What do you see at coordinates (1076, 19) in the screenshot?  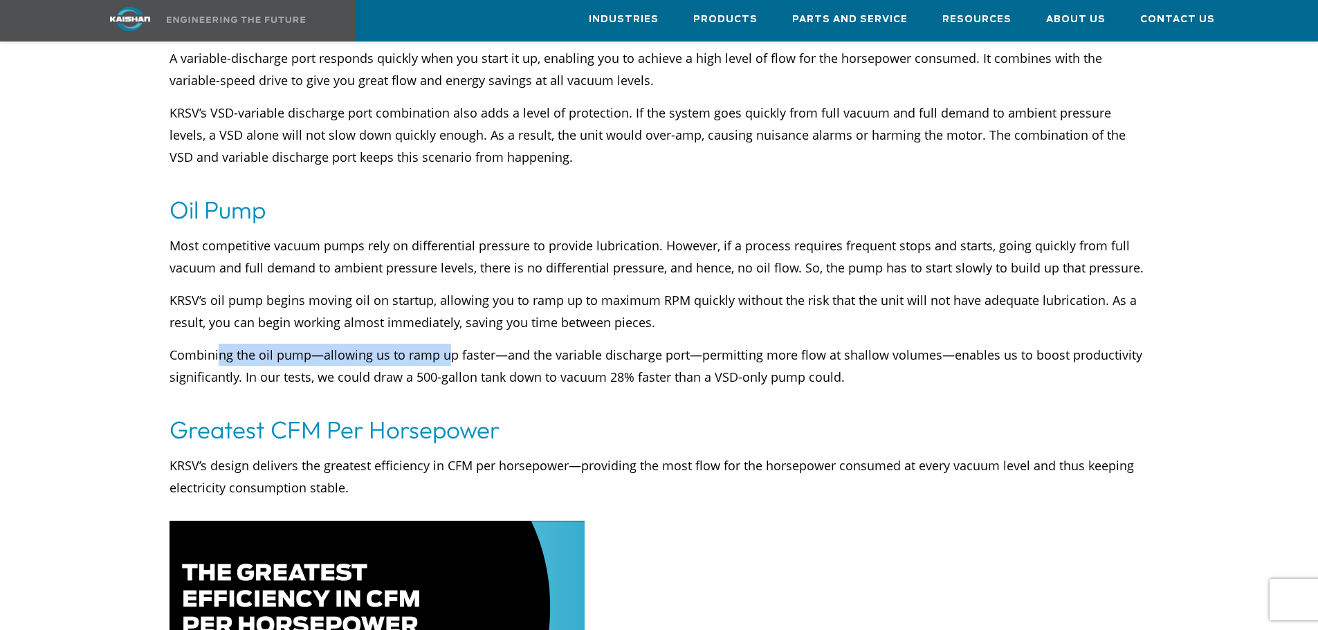 I see `span: About Us` at bounding box center [1076, 19].